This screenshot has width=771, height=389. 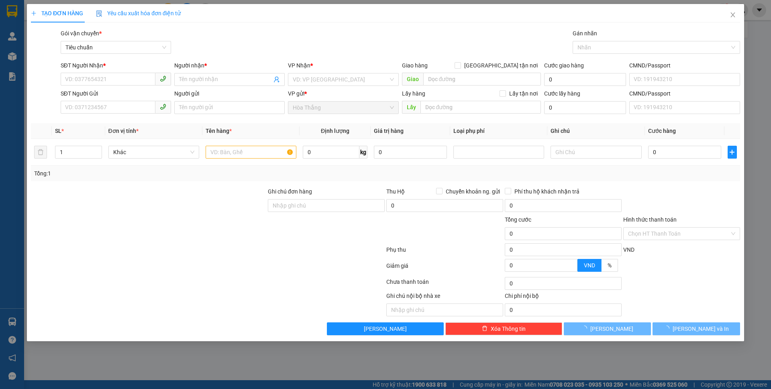 I want to click on span: Đơn vị tính, so click(x=123, y=131).